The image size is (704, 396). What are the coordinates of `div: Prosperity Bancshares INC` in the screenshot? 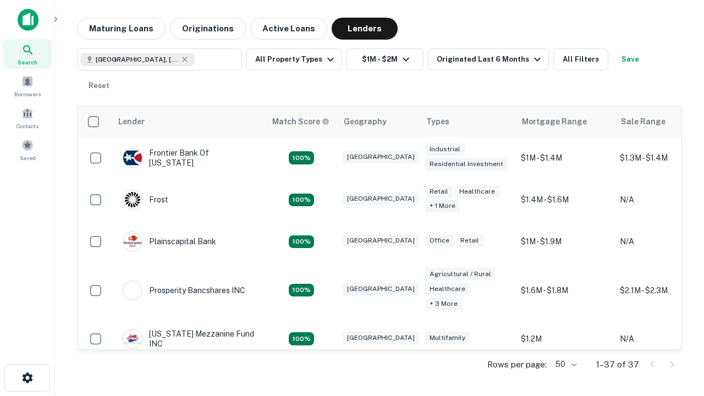 It's located at (184, 290).